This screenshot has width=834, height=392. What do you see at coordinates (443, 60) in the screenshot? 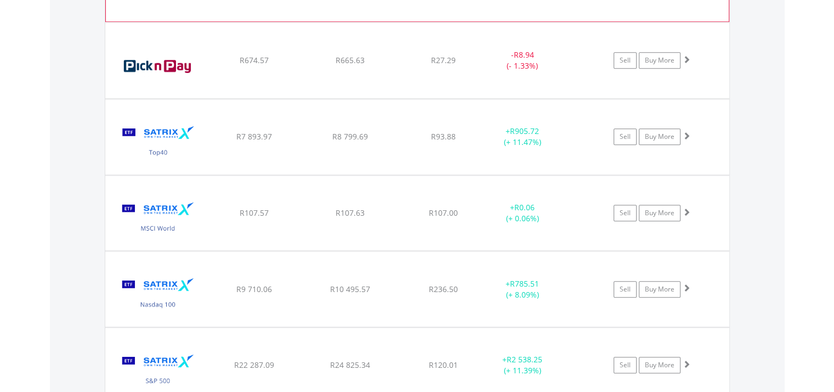
I see `span: R27.29` at bounding box center [443, 60].